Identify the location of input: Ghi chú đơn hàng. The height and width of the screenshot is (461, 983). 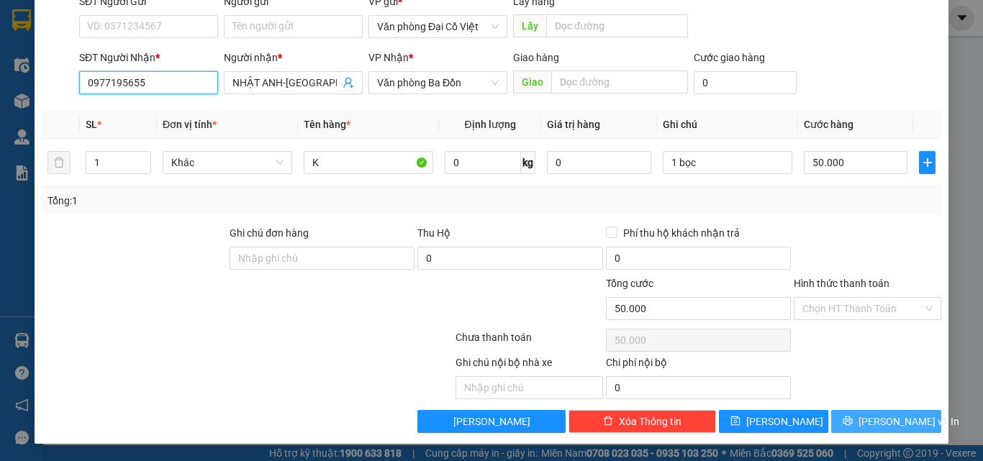
(322, 258).